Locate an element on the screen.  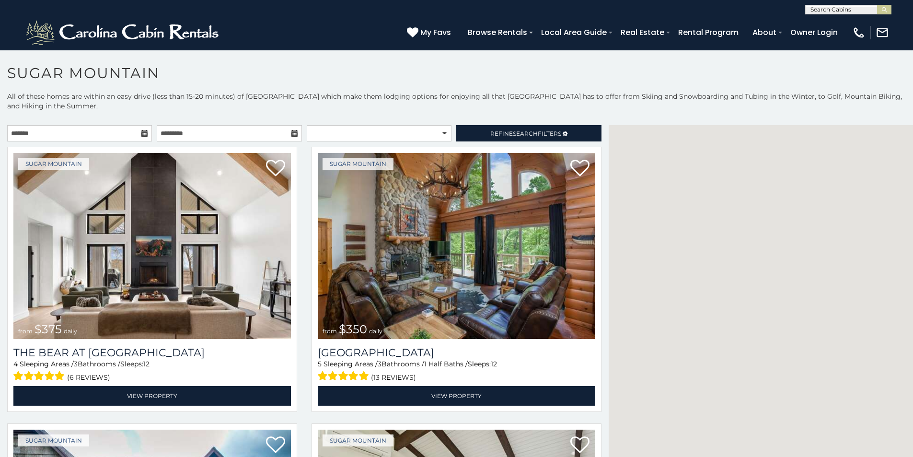
a: Browse Rentals is located at coordinates (497, 32).